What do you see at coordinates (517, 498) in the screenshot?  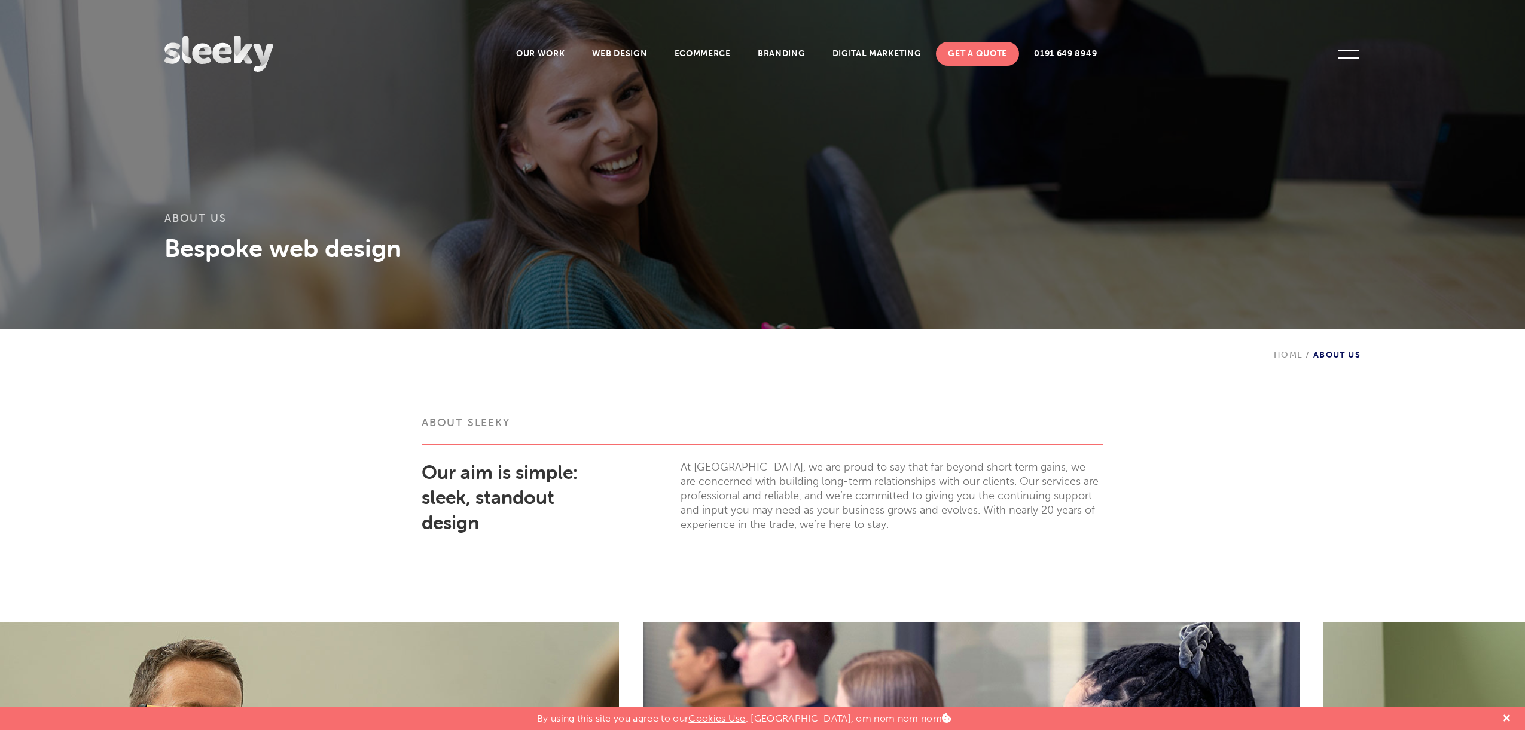 I see `h2: Our aim is simple: sleek, standout design` at bounding box center [517, 498].